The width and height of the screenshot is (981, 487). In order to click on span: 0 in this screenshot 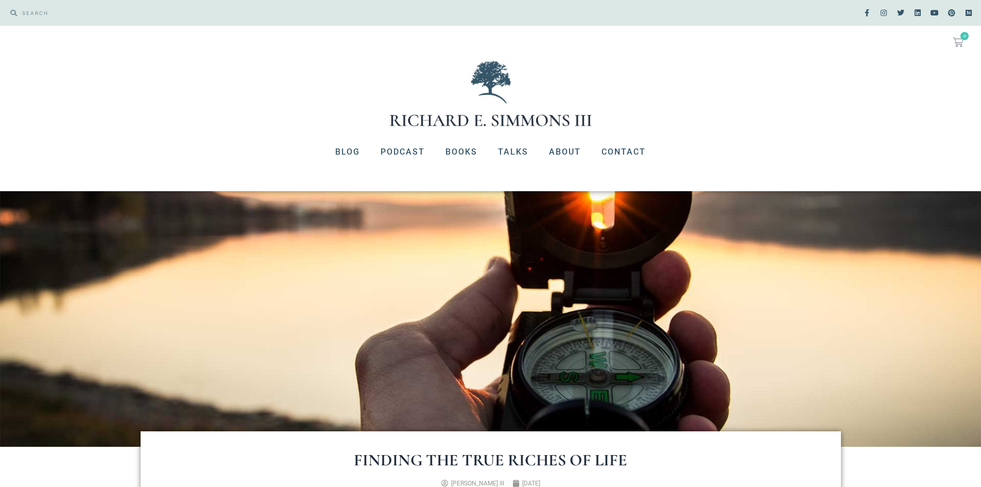, I will do `click(965, 36)`.